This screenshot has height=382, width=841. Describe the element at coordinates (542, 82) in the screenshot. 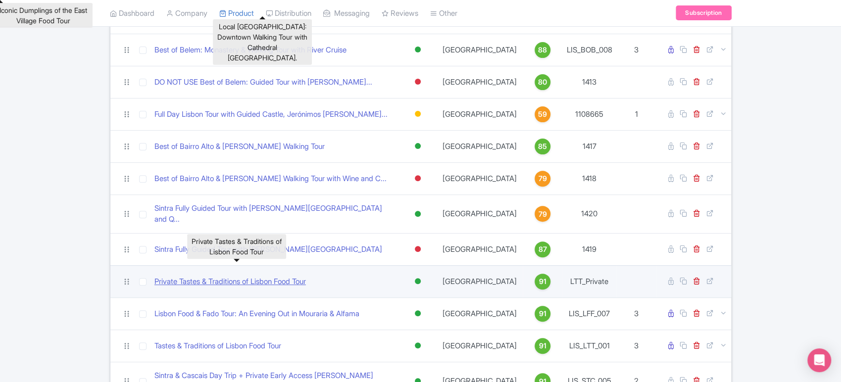

I see `a: 80` at that location.